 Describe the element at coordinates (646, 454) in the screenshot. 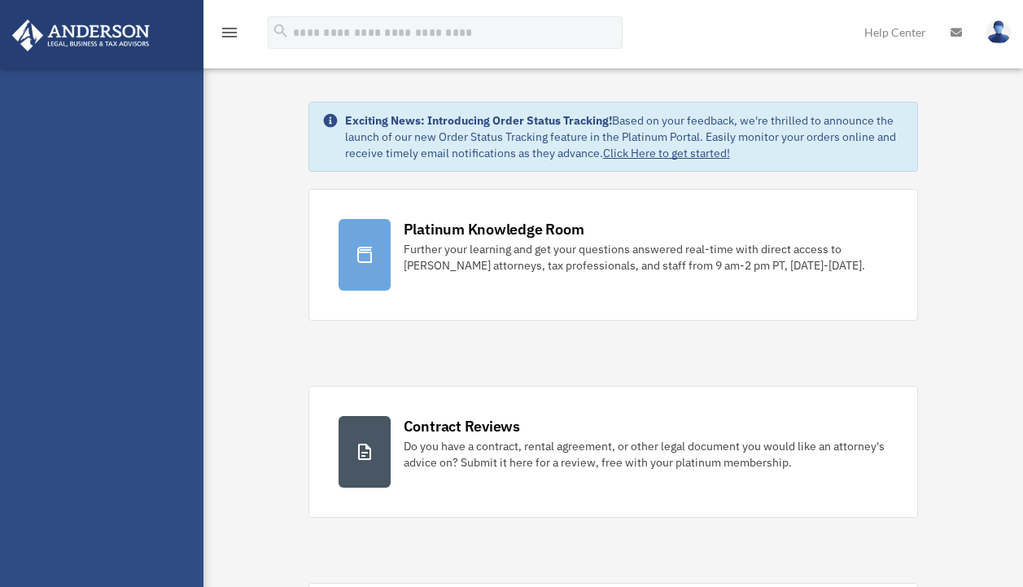

I see `div: Do you have a contract, rental agreement, or other legal document you would like an attorney's ad...` at that location.